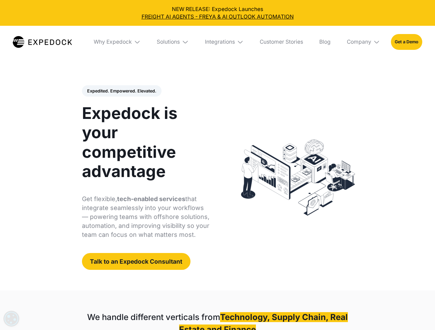 Image resolution: width=435 pixels, height=330 pixels. I want to click on a: Blog, so click(325, 42).